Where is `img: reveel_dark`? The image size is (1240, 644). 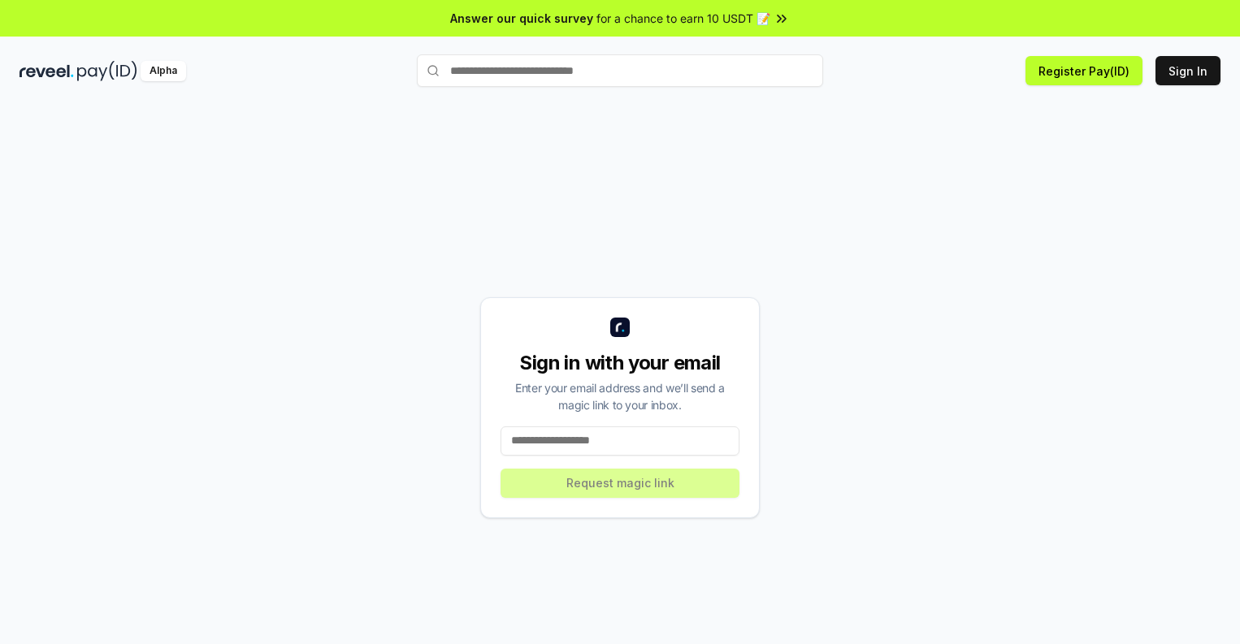
img: reveel_dark is located at coordinates (46, 71).